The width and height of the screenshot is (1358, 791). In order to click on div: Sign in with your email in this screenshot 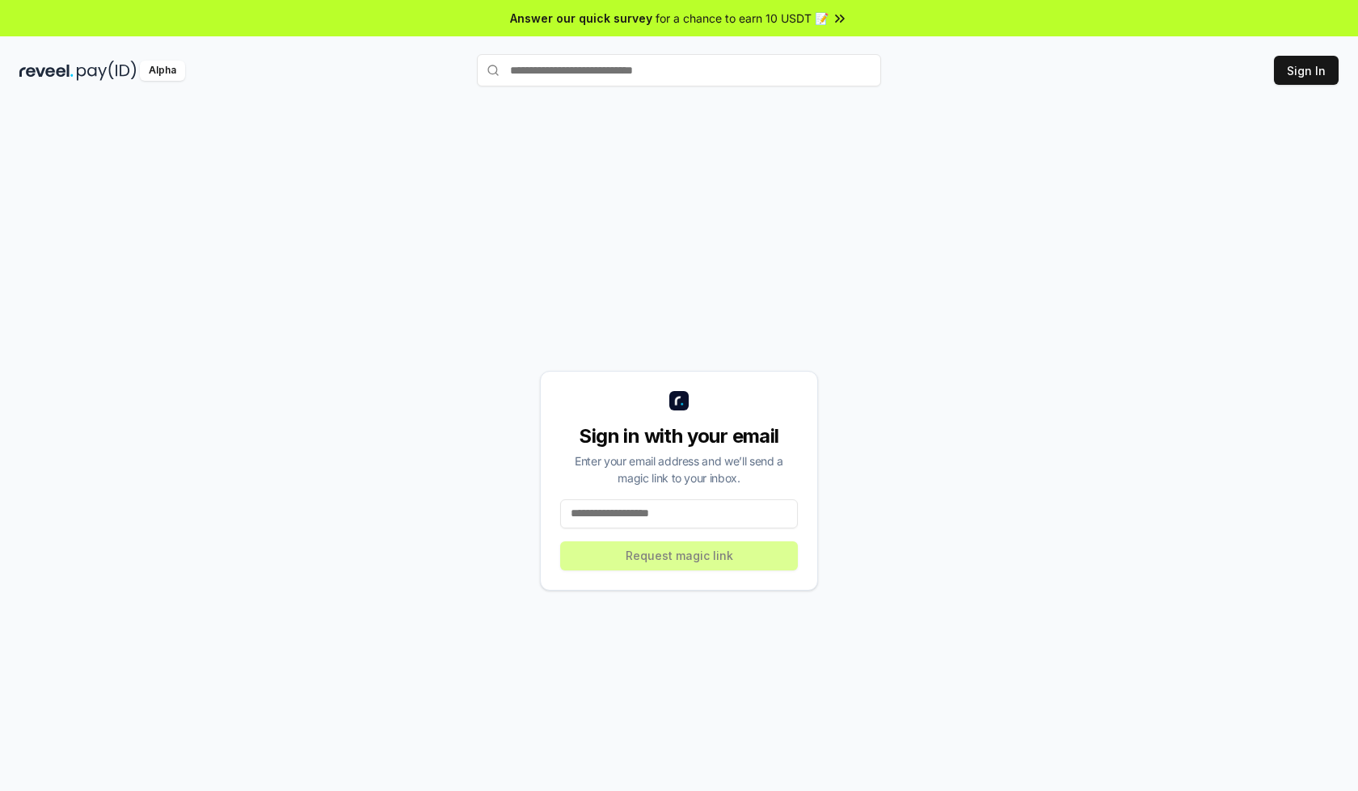, I will do `click(679, 436)`.